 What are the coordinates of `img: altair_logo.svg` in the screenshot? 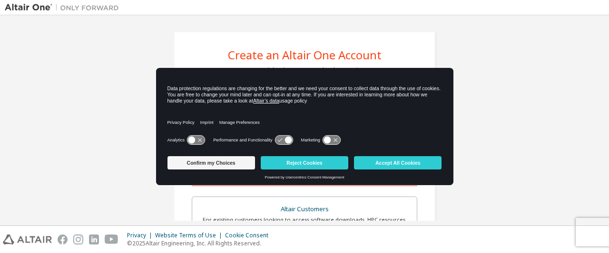 It's located at (27, 240).